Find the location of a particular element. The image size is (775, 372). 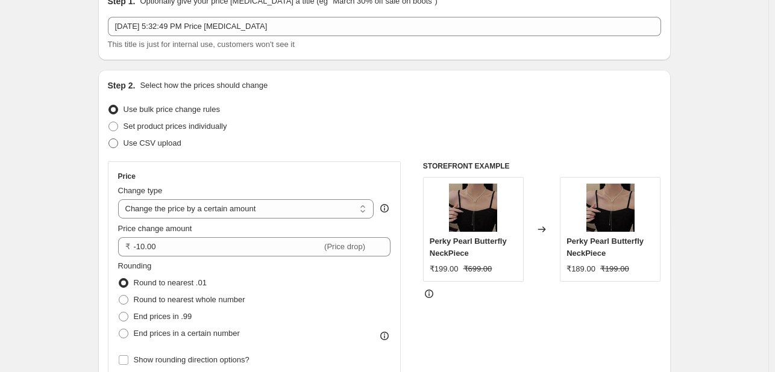

span: Use CSV upload is located at coordinates (152, 143).